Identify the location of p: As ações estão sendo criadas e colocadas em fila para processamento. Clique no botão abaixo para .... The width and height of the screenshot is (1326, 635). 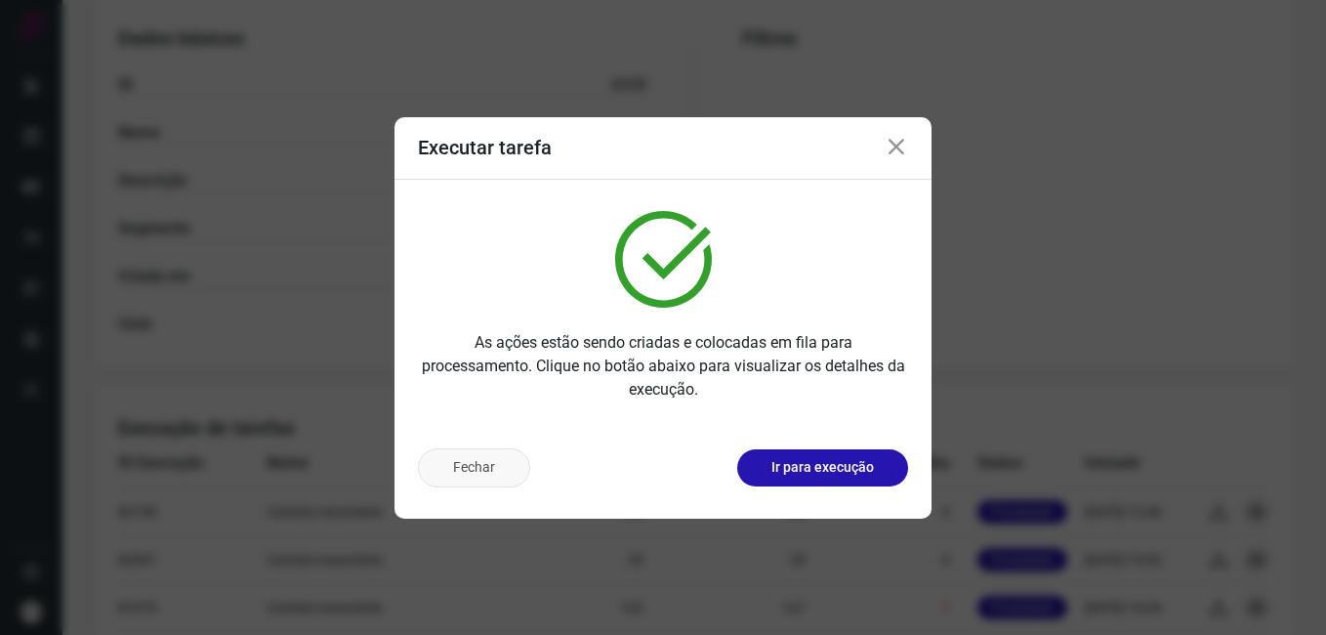
(663, 366).